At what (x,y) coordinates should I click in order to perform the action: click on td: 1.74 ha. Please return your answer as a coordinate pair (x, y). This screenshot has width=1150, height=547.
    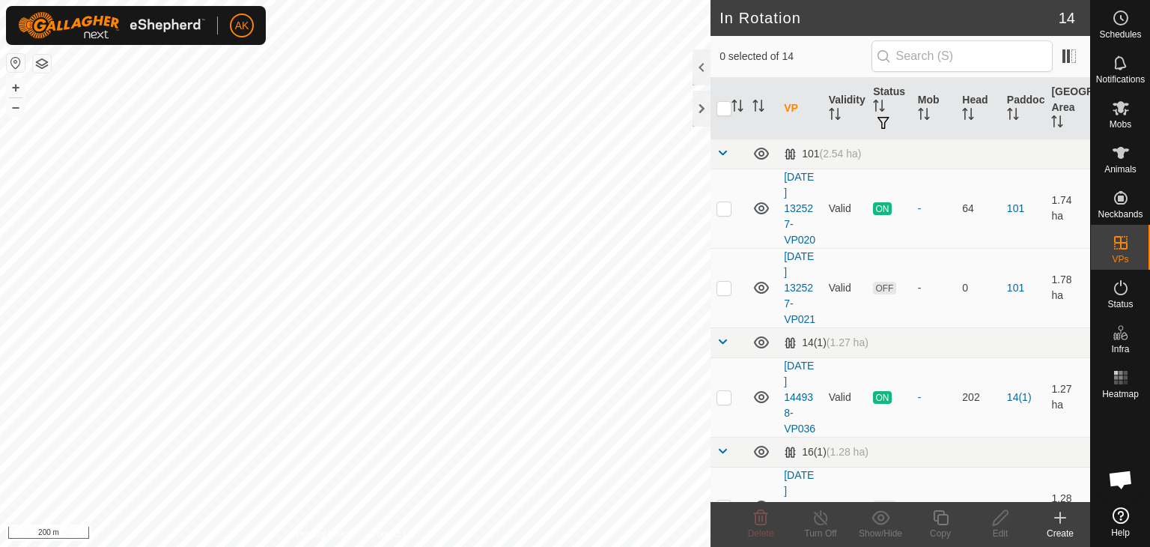
    Looking at the image, I should click on (1068, 208).